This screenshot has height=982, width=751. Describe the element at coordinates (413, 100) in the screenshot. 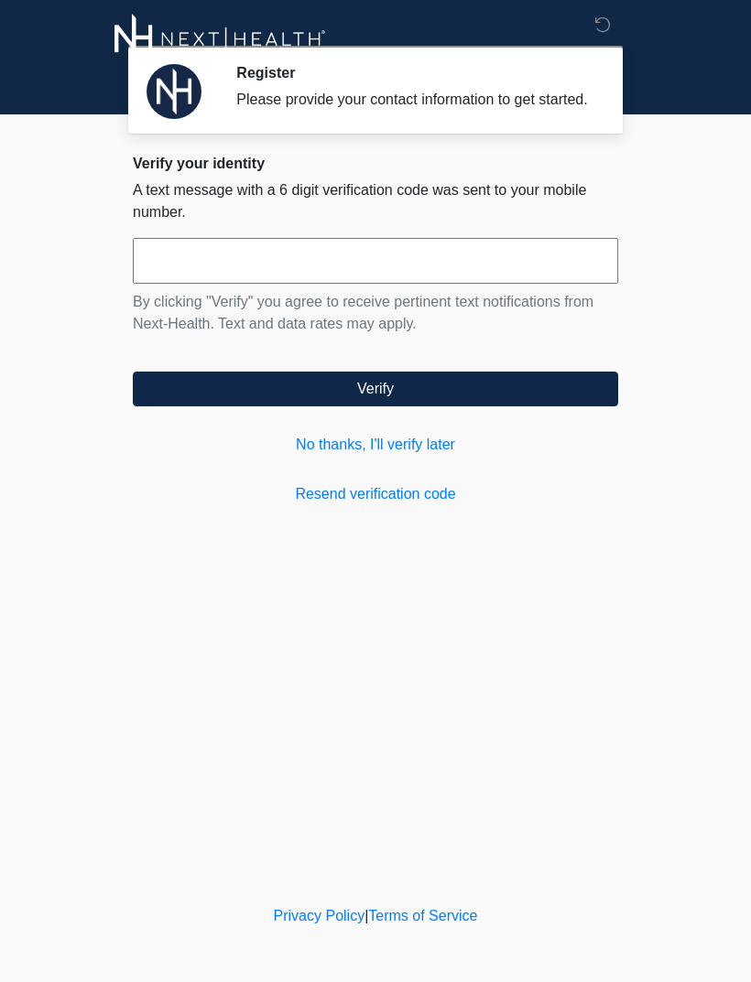

I see `div: Please provide your contact information to get started.` at that location.